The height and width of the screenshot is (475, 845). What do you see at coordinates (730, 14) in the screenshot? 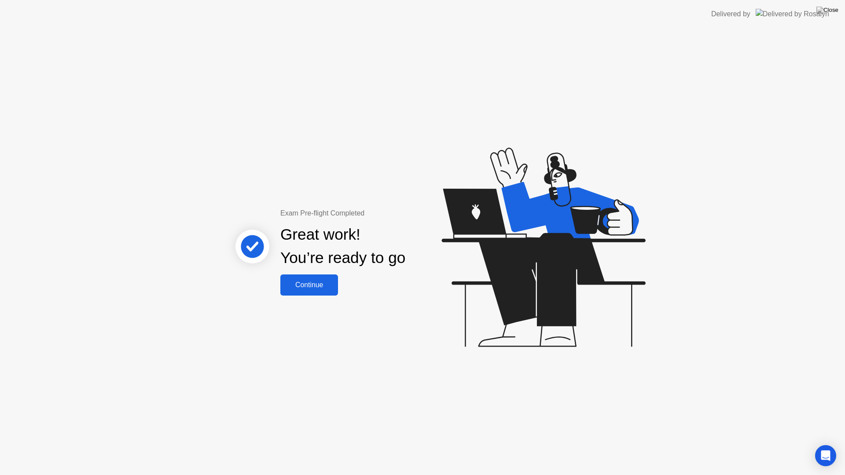
I see `div: Delivered by` at bounding box center [730, 14].